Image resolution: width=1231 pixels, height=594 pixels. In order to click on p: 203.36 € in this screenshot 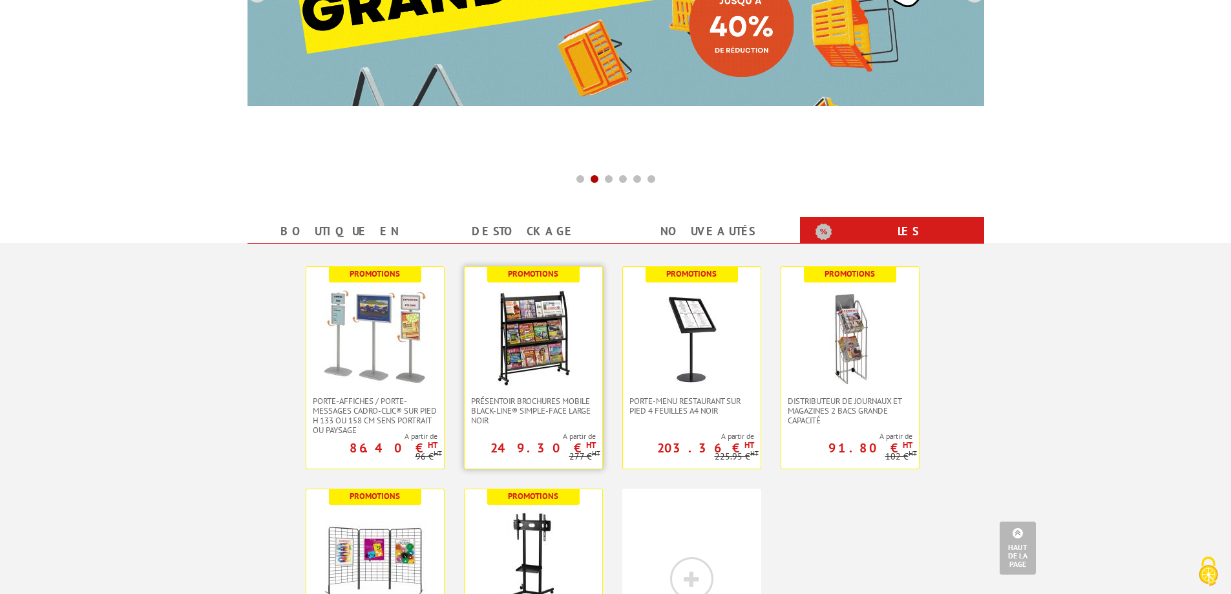, I will do `click(685, 448)`.